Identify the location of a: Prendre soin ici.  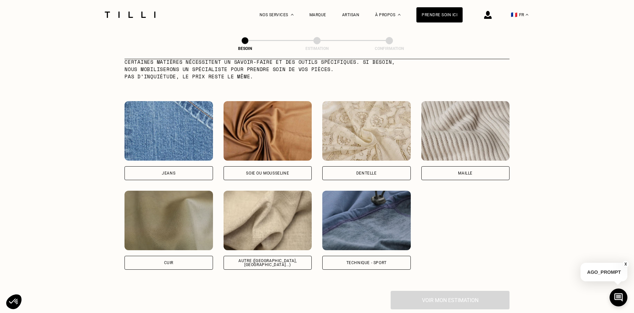
(440, 15).